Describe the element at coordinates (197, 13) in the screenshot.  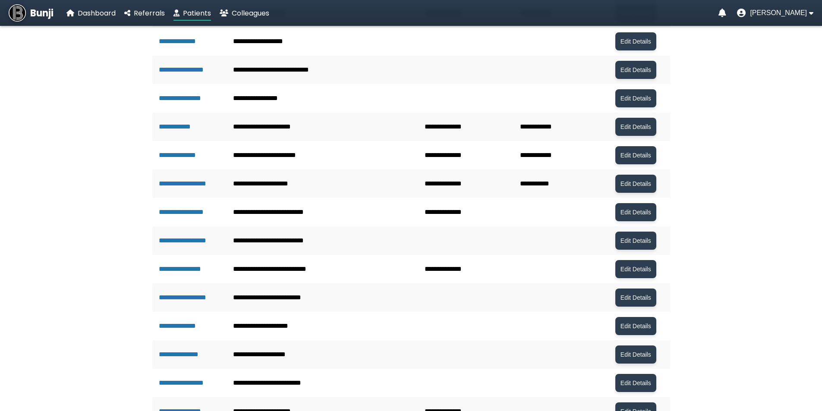
I see `span: Patients` at that location.